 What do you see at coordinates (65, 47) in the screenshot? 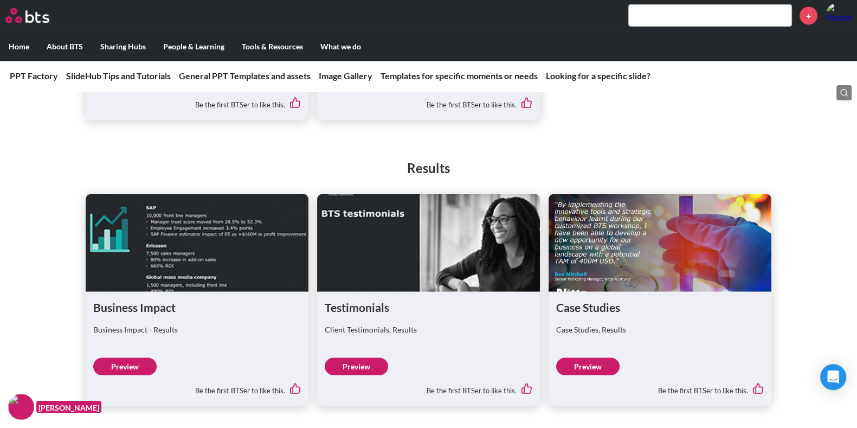
I see `label: About BTS` at bounding box center [65, 47].